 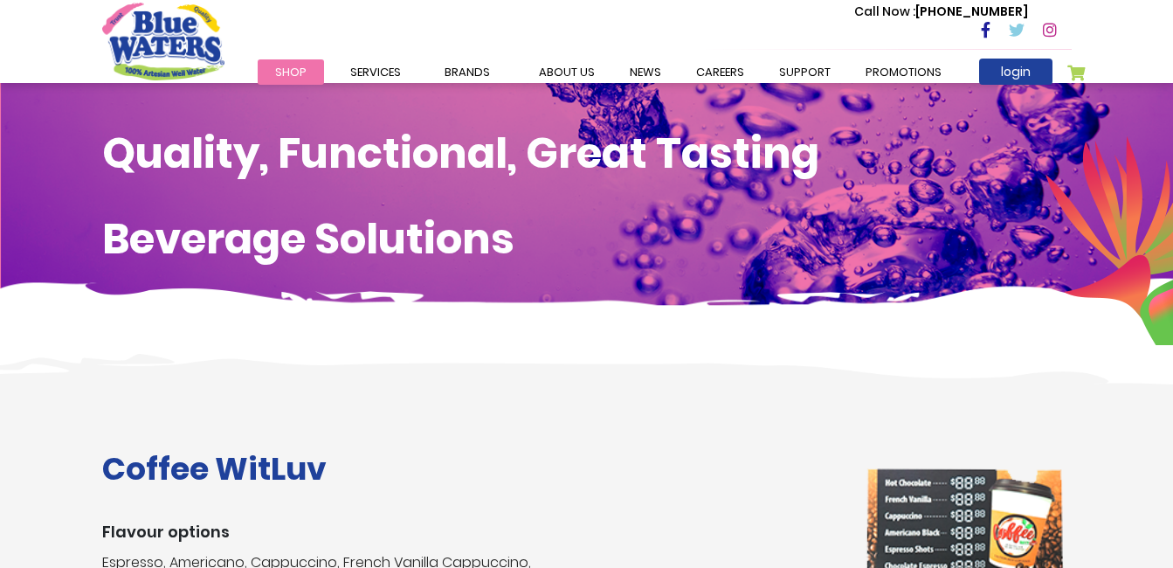 I want to click on a: Promotions, so click(x=903, y=72).